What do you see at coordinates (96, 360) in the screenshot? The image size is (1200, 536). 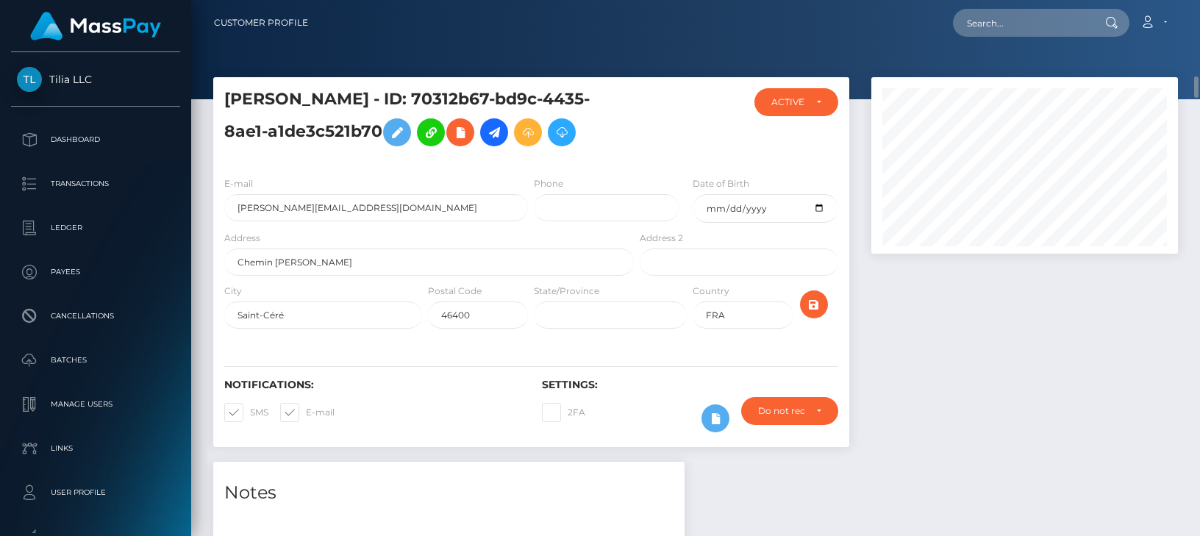 I see `a: Batches` at bounding box center [96, 360].